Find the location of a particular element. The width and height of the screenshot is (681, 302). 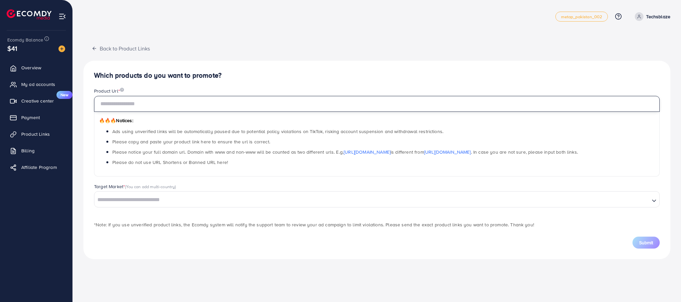

p: Techsblaze is located at coordinates (658, 17).